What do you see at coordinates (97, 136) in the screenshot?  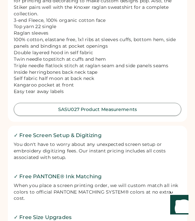 I see `h2: ✓ Free Screen Setup & Digitizing` at bounding box center [97, 136].